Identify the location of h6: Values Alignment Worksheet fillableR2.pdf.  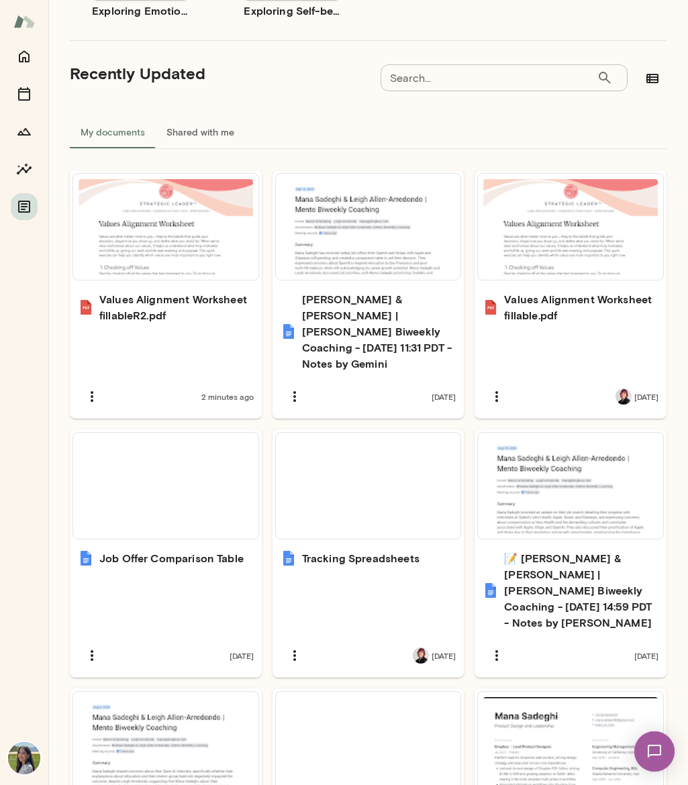
(176, 307).